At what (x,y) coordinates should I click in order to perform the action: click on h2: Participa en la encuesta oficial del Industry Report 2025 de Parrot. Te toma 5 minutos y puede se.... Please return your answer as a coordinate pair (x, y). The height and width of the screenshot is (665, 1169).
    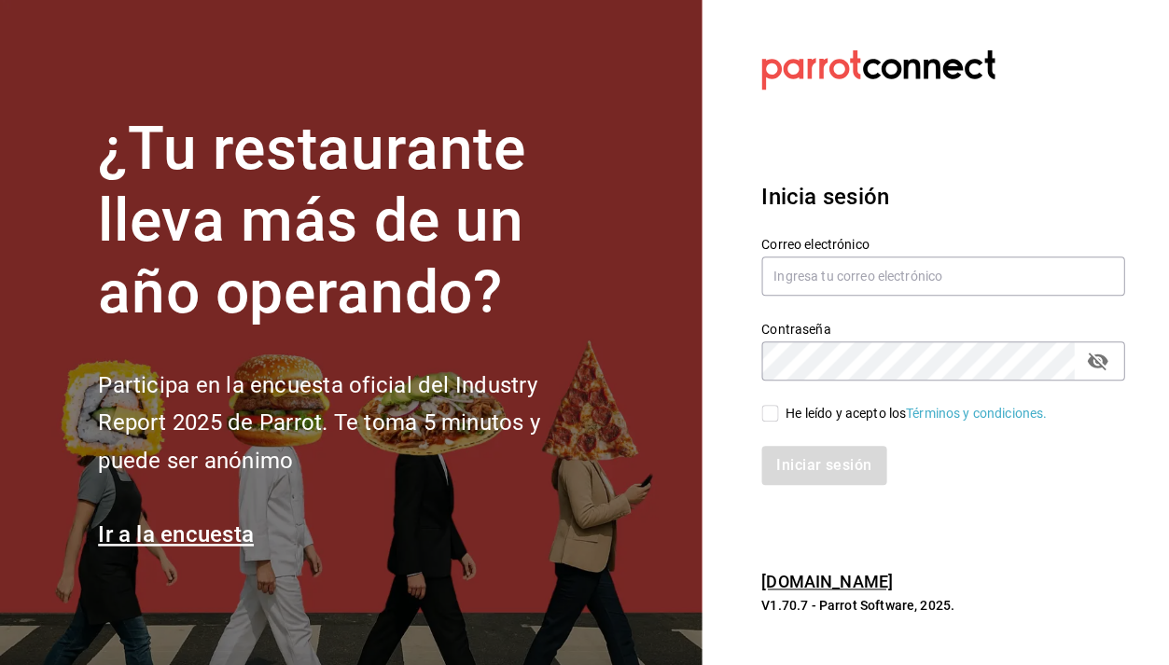
    Looking at the image, I should click on (350, 424).